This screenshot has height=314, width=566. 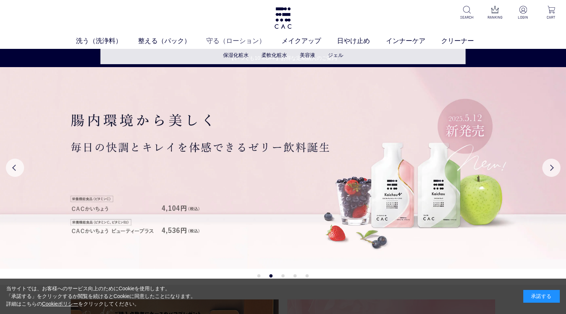 I want to click on button: 3 of 5, so click(x=283, y=276).